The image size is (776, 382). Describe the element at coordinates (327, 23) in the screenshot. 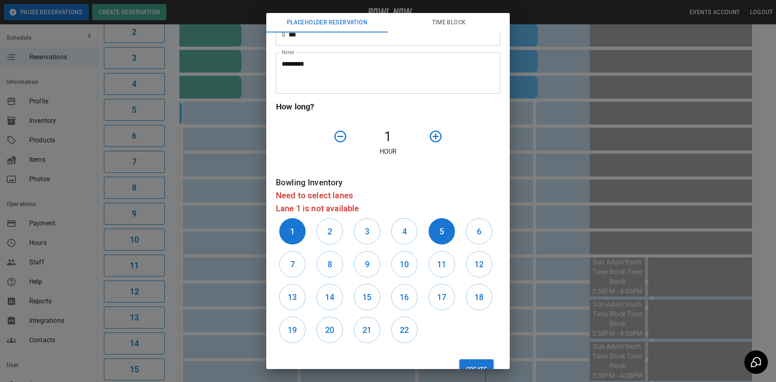

I see `button: Placeholder Reservation` at that location.